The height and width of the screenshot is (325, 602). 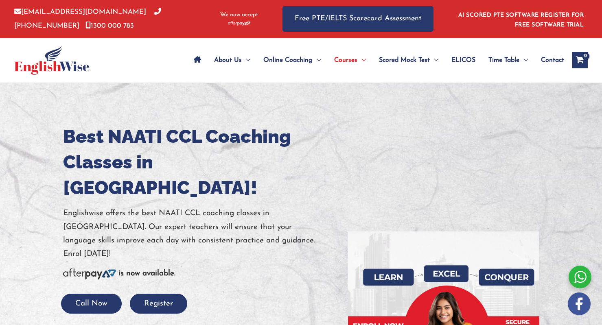 I want to click on a: Contact, so click(x=549, y=60).